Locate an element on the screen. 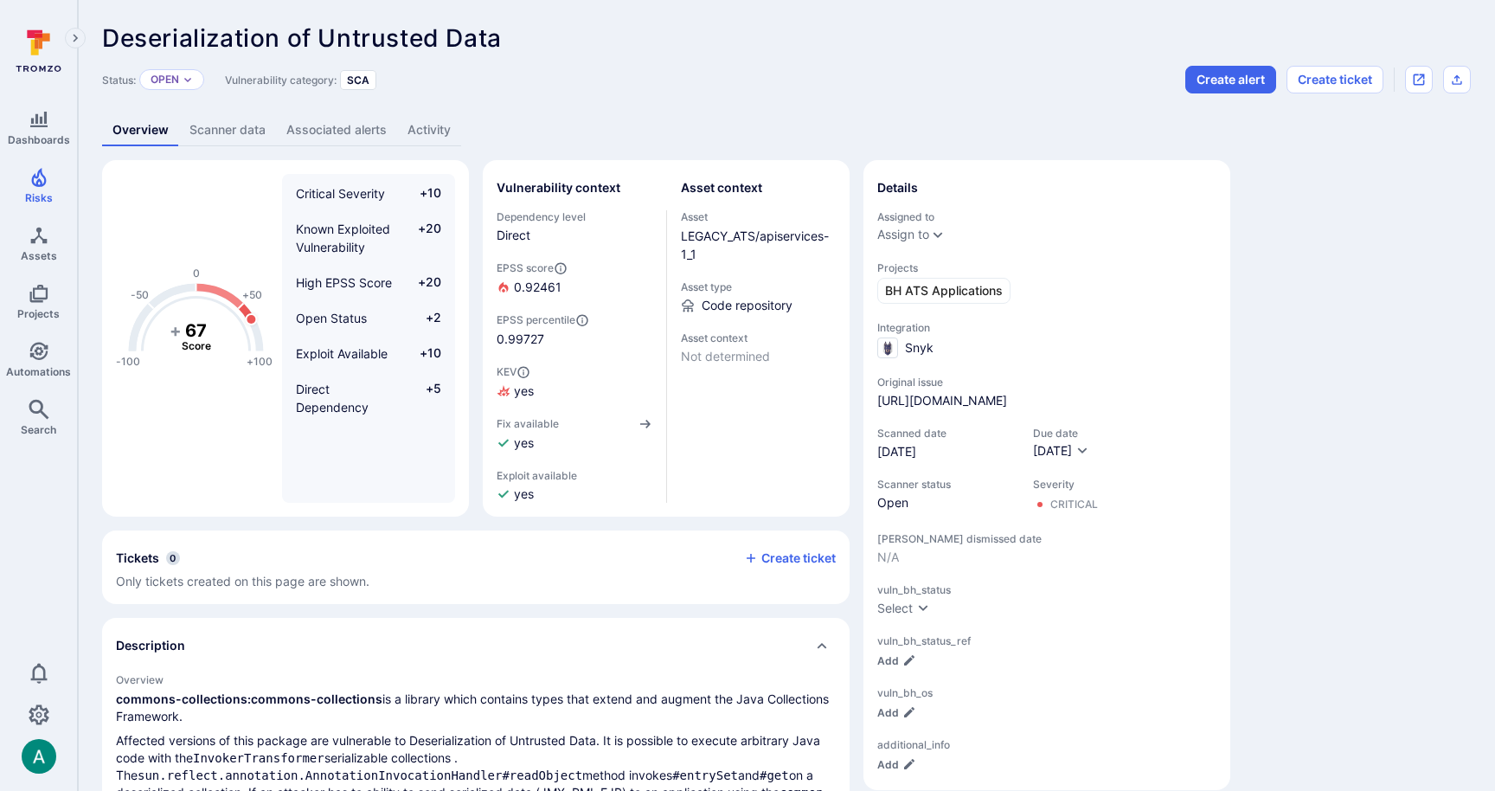 Image resolution: width=1495 pixels, height=791 pixels. span: vuln_bh_status is located at coordinates (1047, 589).